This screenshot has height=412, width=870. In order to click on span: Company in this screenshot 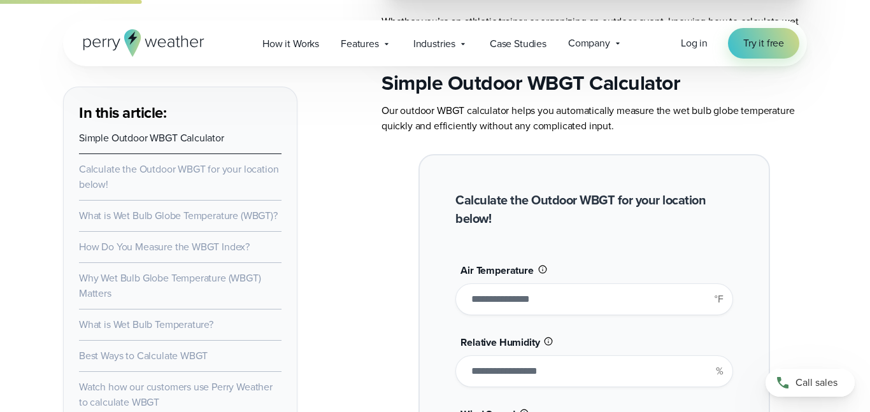, I will do `click(589, 43)`.